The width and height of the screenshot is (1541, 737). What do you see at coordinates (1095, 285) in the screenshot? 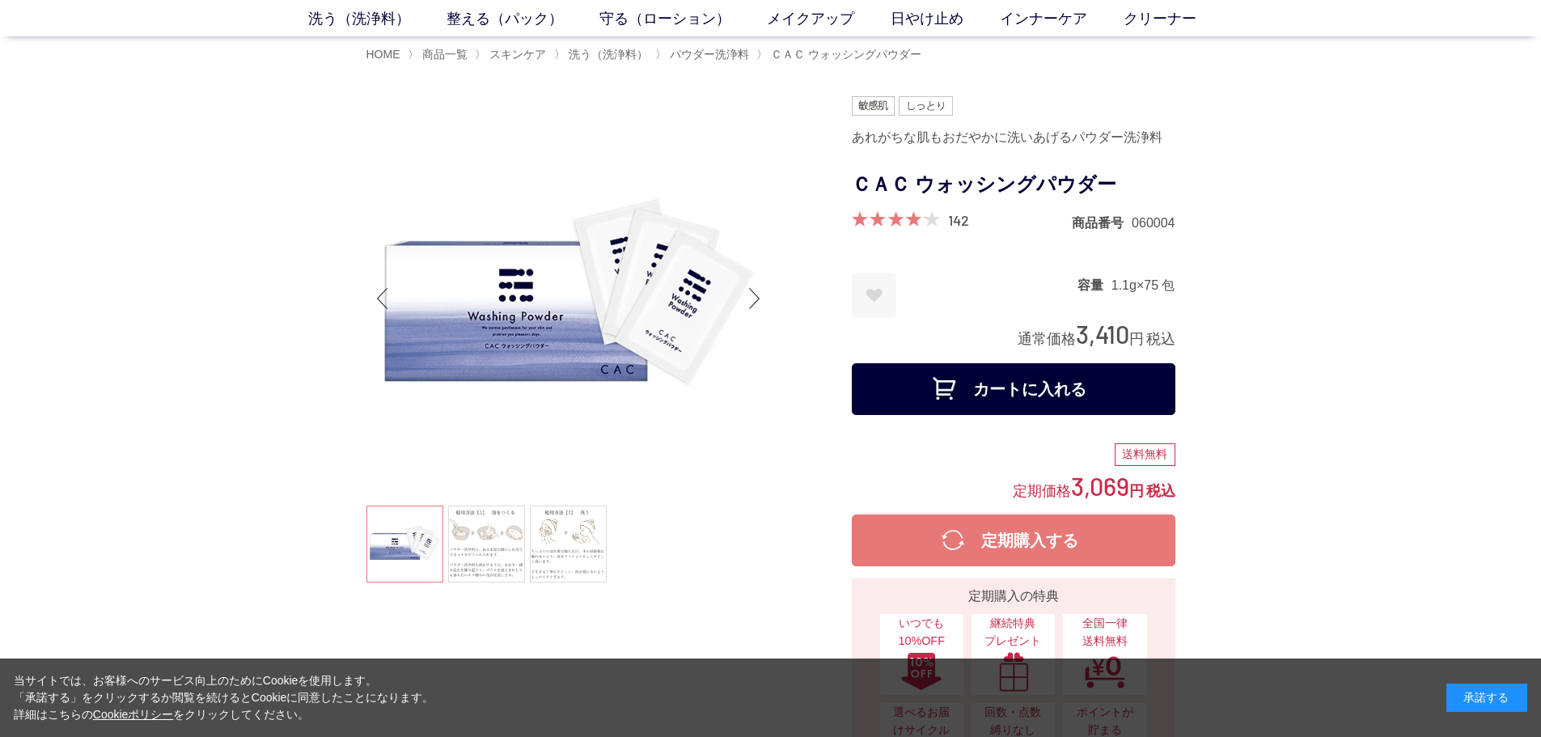
I see `dt: 容量` at bounding box center [1095, 285].